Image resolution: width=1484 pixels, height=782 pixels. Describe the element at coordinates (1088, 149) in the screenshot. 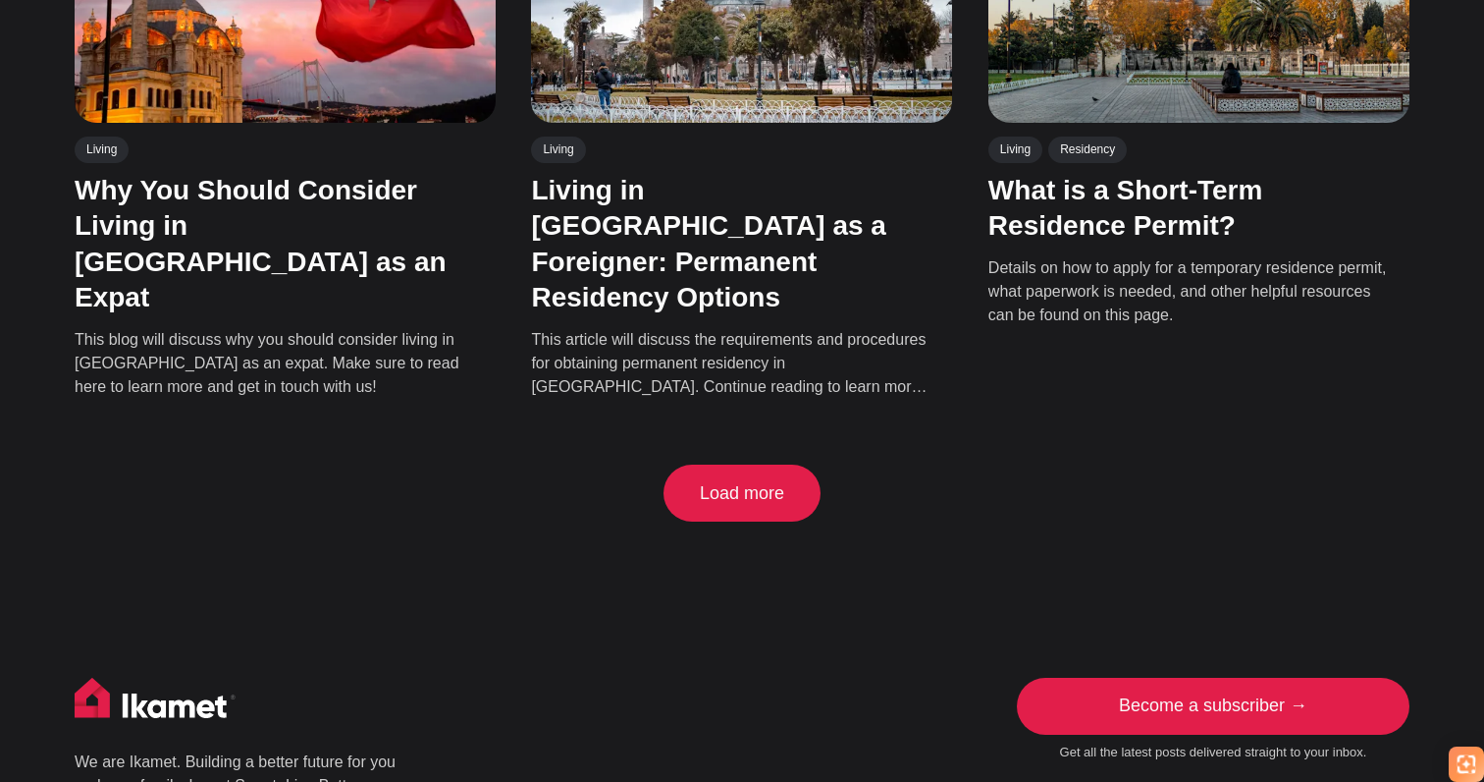

I see `a: Residency` at that location.